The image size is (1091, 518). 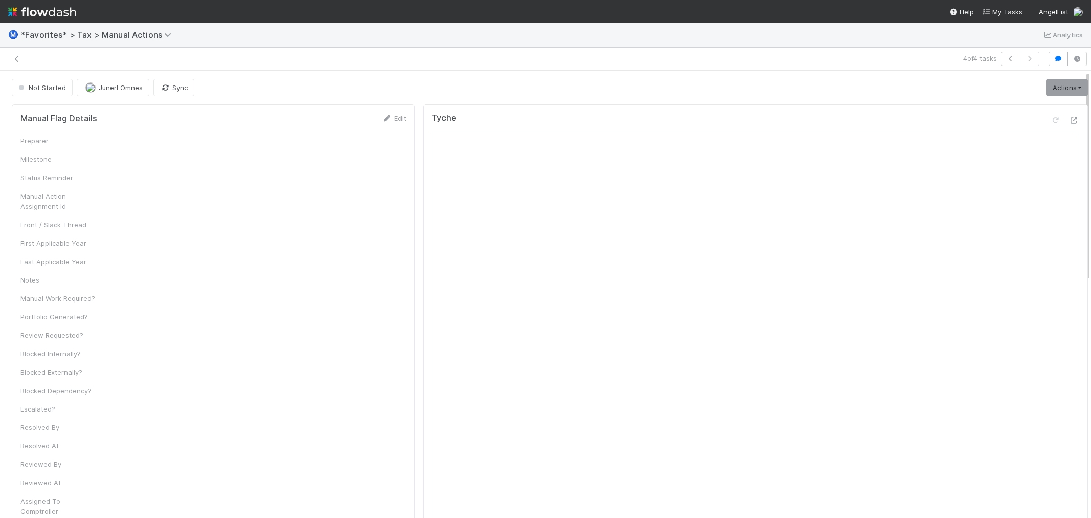 What do you see at coordinates (961, 12) in the screenshot?
I see `div: Help` at bounding box center [961, 12].